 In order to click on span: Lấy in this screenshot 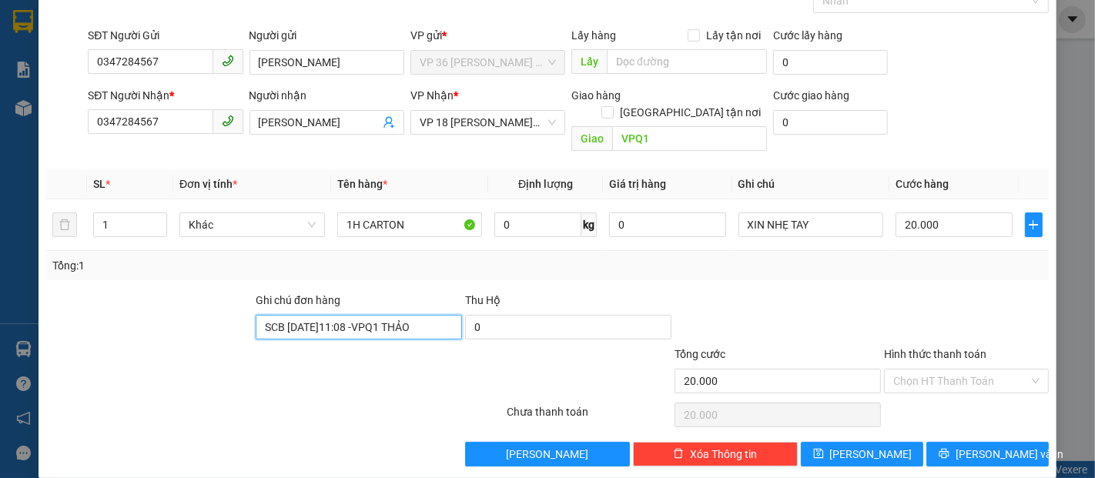, I will do `click(589, 62)`.